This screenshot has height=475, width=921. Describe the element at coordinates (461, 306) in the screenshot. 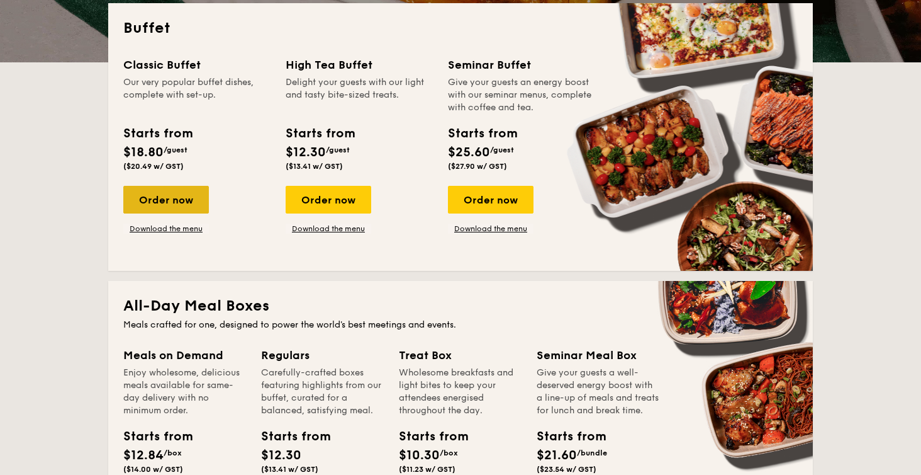

I see `h2: All-Day Meal Boxes` at that location.